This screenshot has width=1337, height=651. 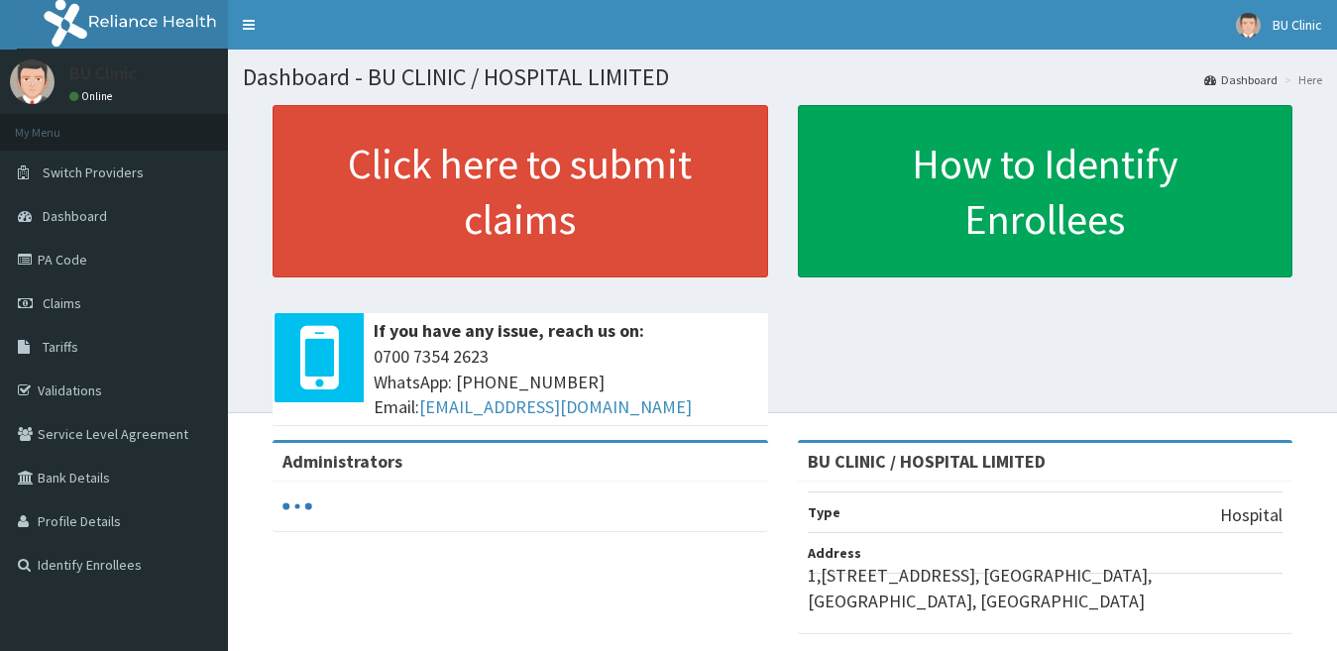 What do you see at coordinates (61, 303) in the screenshot?
I see `span: Claims` at bounding box center [61, 303].